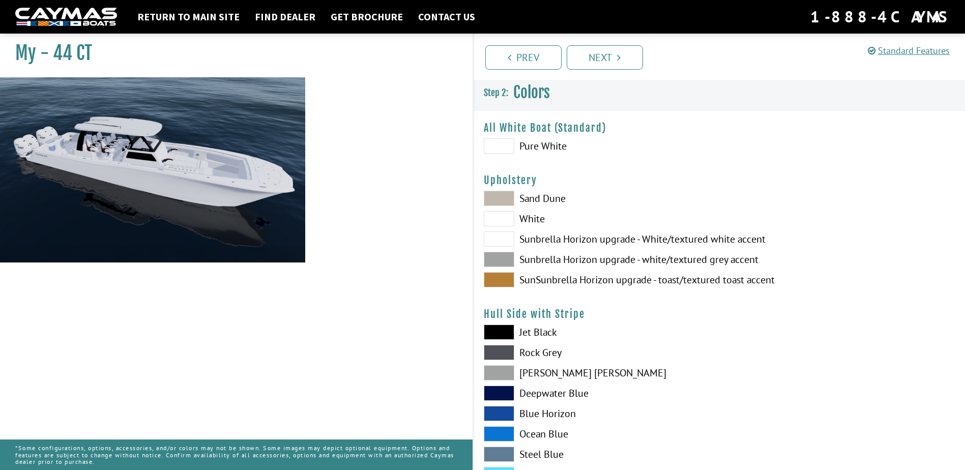  Describe the element at coordinates (596, 414) in the screenshot. I see `label: Blue Horizon` at that location.